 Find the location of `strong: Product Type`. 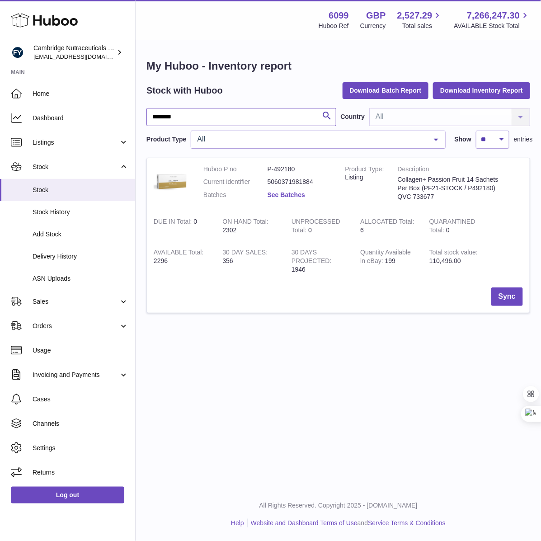

strong: Product Type is located at coordinates (365, 170).